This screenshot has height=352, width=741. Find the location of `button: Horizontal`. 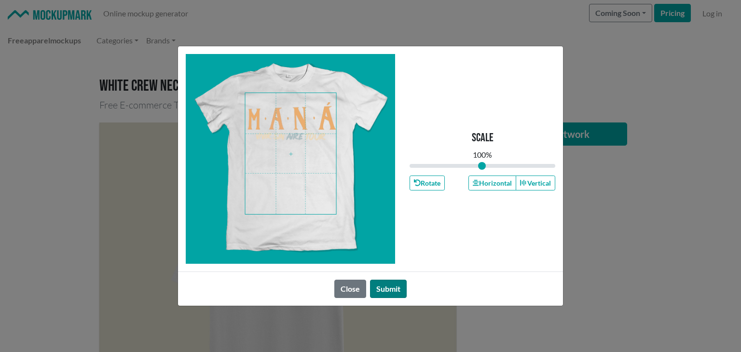

button: Horizontal is located at coordinates (492, 183).